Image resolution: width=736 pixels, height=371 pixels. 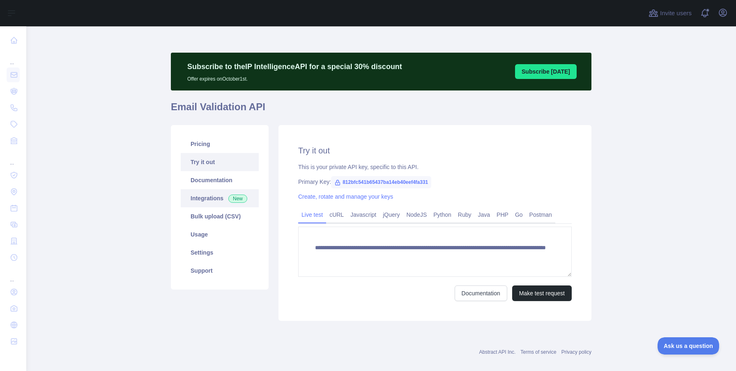 I want to click on a: NodeJS, so click(x=417, y=215).